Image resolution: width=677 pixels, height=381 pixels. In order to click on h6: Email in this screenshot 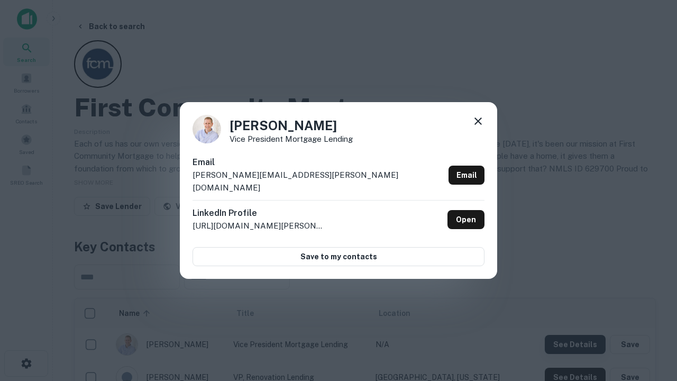, I will do `click(318, 162)`.